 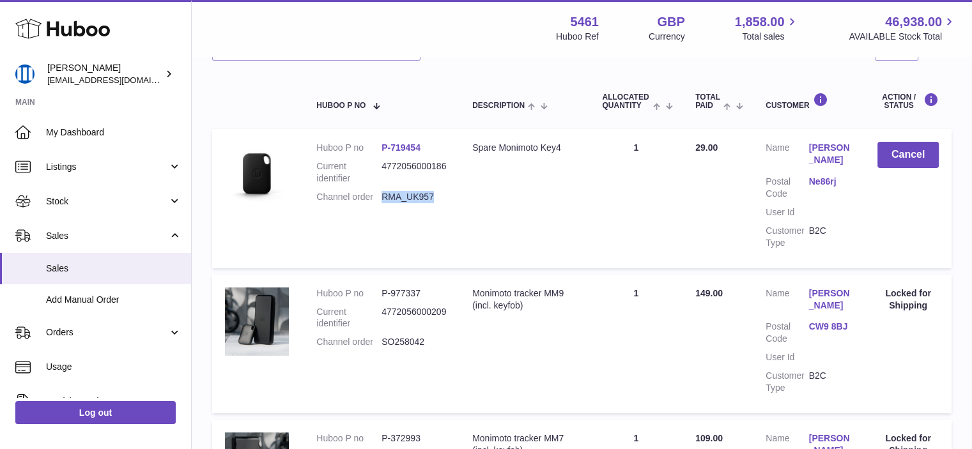 What do you see at coordinates (257, 321) in the screenshot?
I see `img: 1712818038.jpg` at bounding box center [257, 321].